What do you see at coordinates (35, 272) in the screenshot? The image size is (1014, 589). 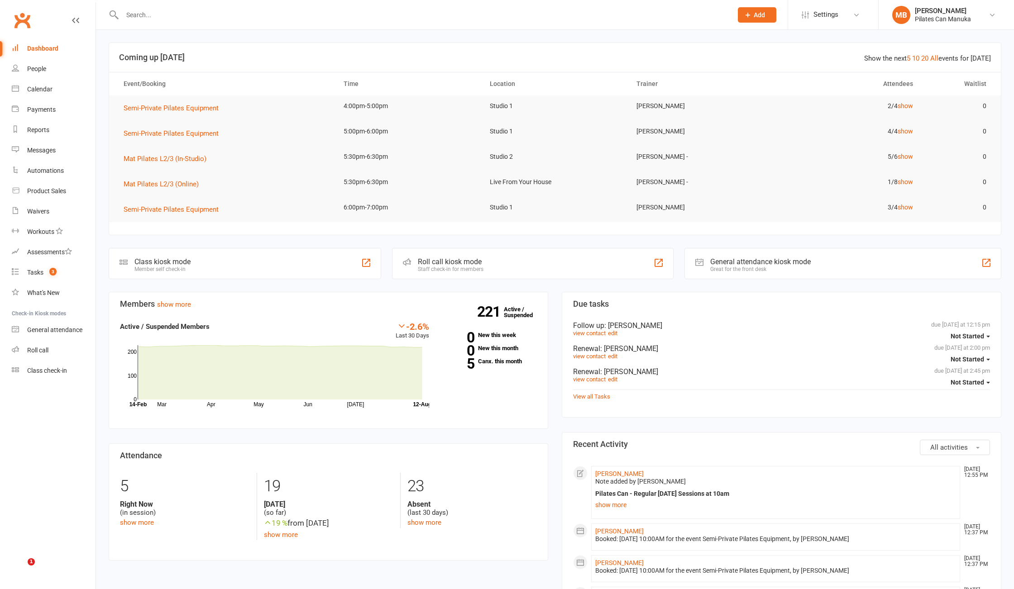 I see `div: Tasks` at bounding box center [35, 272].